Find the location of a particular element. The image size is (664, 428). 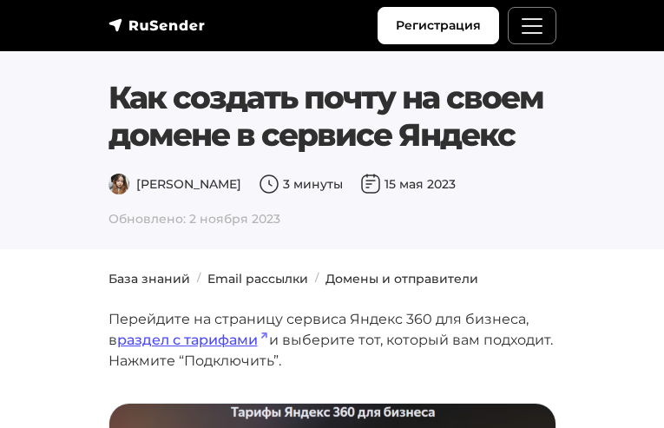

button: Меню is located at coordinates (532, 25).